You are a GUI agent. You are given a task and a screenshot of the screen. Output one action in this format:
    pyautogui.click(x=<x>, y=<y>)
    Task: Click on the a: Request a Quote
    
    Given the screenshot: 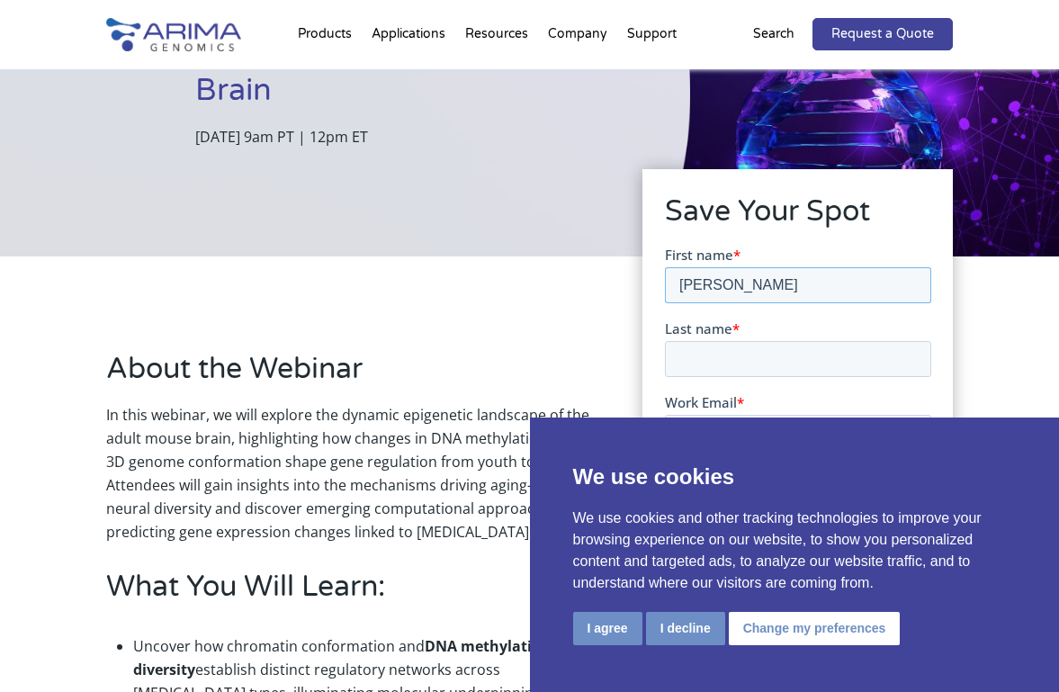 What is the action you would take?
    pyautogui.click(x=883, y=34)
    